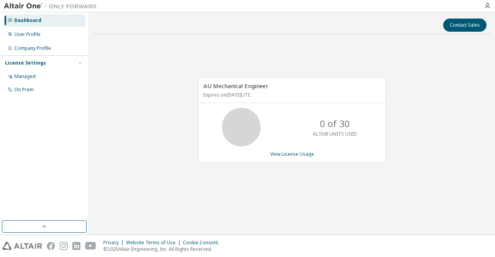 The height and width of the screenshot is (257, 495). What do you see at coordinates (32, 48) in the screenshot?
I see `div: Company Profile` at bounding box center [32, 48].